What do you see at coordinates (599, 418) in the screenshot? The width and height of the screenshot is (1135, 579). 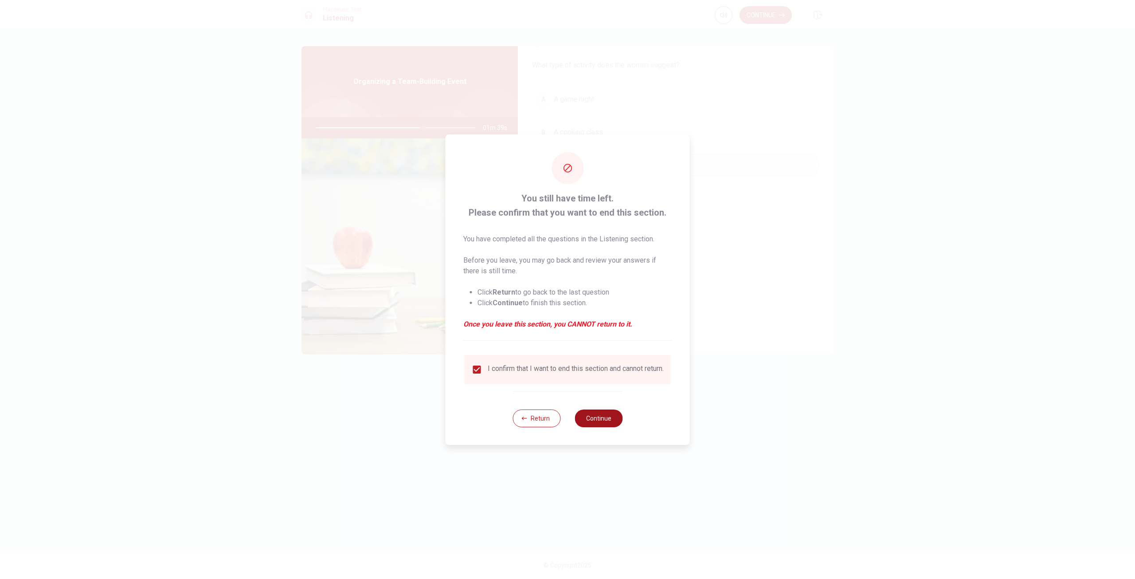 I see `button: Continue` at bounding box center [599, 418].